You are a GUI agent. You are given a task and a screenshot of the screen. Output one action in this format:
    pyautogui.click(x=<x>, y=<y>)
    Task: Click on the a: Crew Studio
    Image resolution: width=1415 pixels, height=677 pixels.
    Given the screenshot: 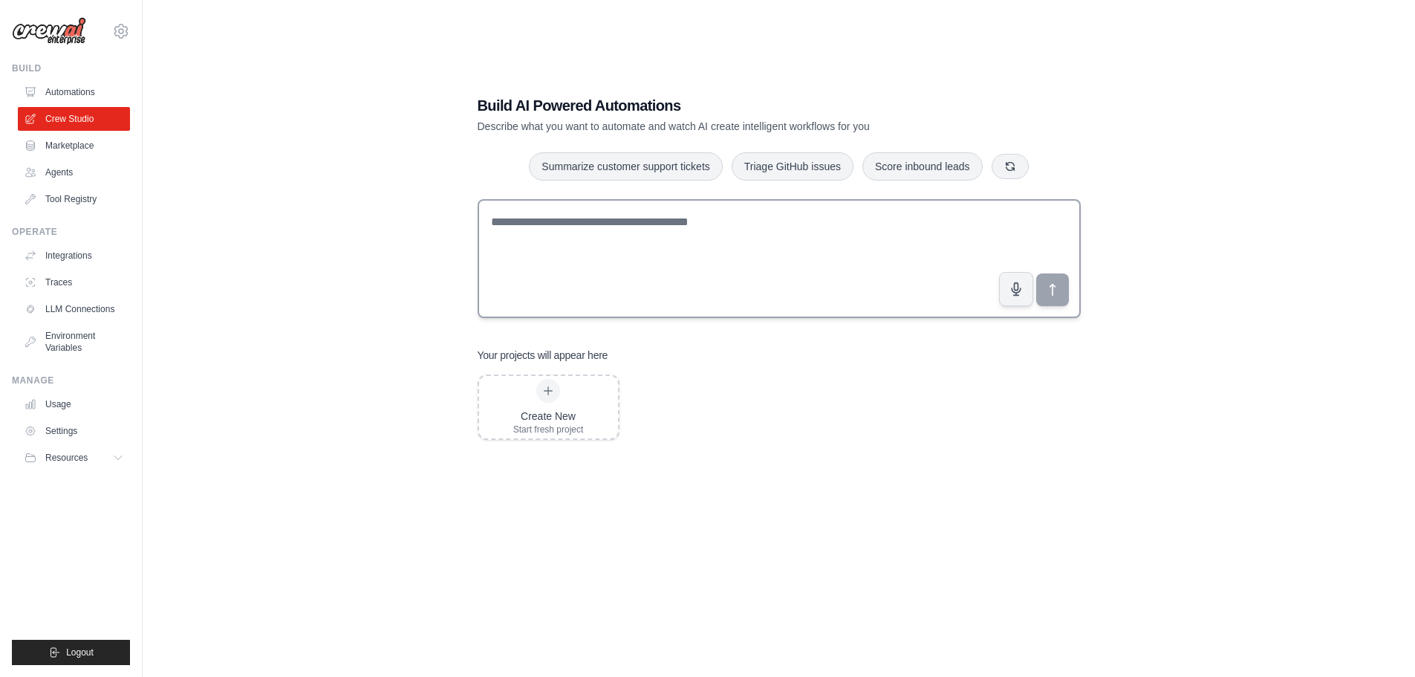 What is the action you would take?
    pyautogui.click(x=74, y=119)
    